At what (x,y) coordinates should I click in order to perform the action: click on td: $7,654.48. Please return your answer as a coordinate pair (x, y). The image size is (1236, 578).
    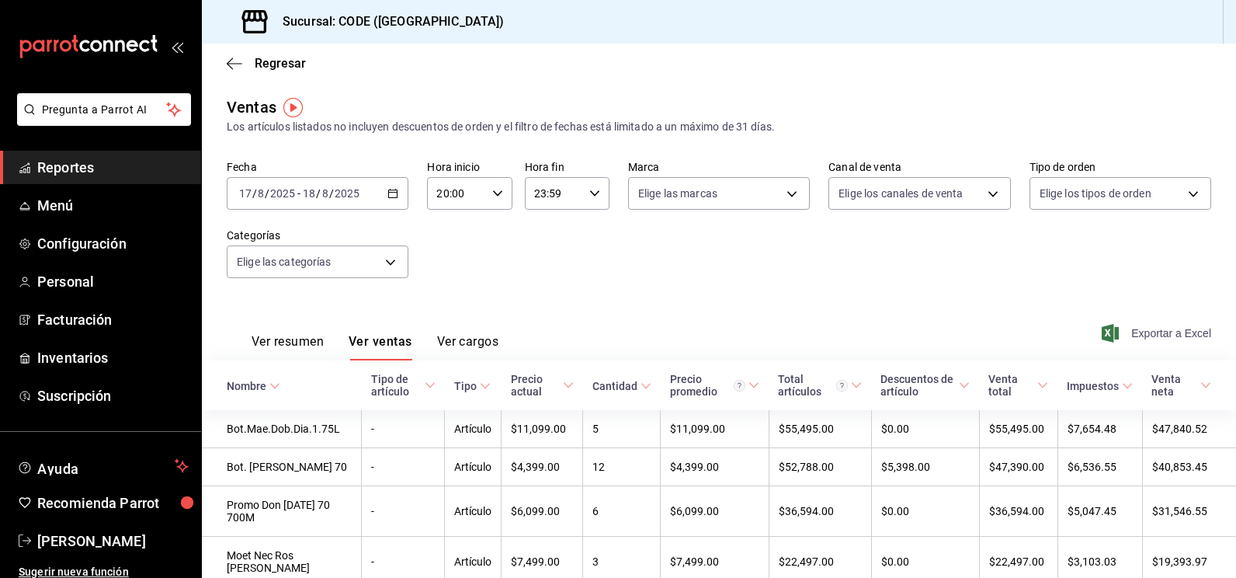
    Looking at the image, I should click on (1100, 429).